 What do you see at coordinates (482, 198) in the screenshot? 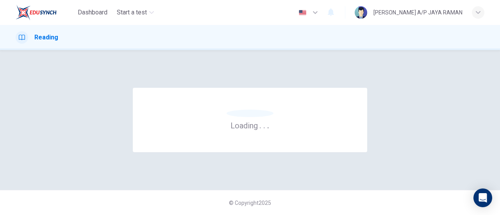
I see `div: Open Intercom Messenger` at bounding box center [482, 198].